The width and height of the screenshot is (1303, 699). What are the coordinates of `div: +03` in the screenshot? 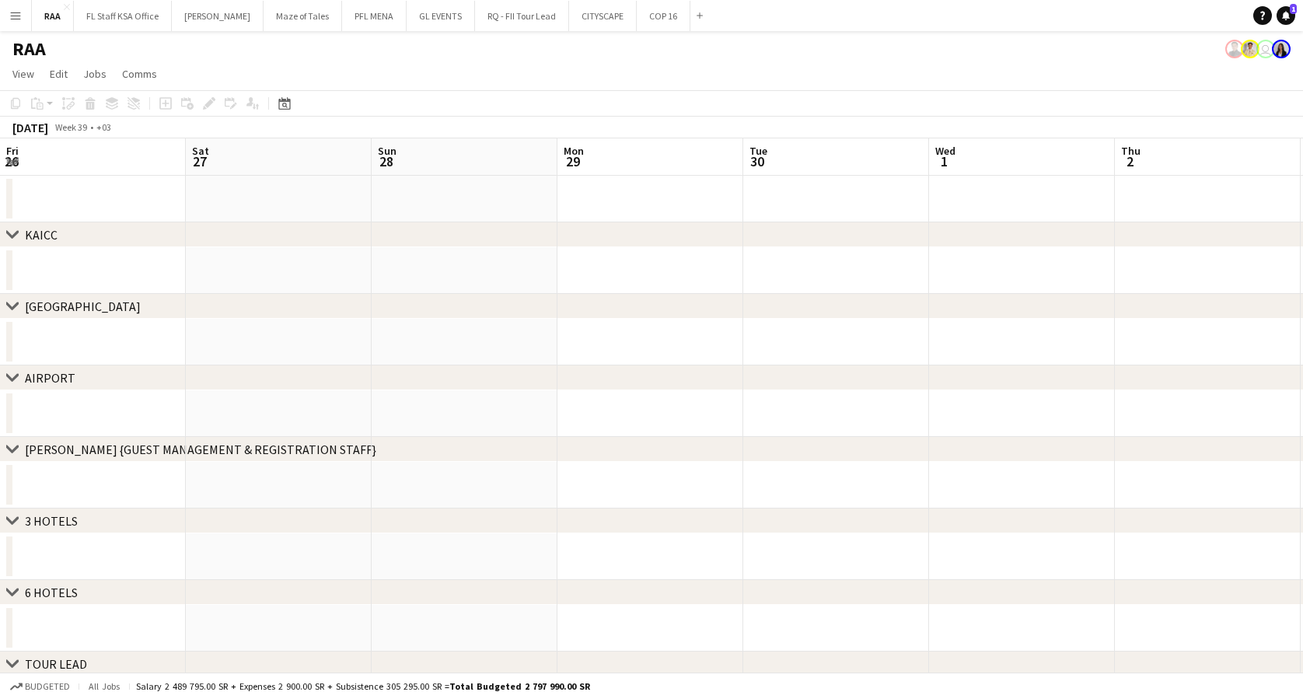 It's located at (103, 127).